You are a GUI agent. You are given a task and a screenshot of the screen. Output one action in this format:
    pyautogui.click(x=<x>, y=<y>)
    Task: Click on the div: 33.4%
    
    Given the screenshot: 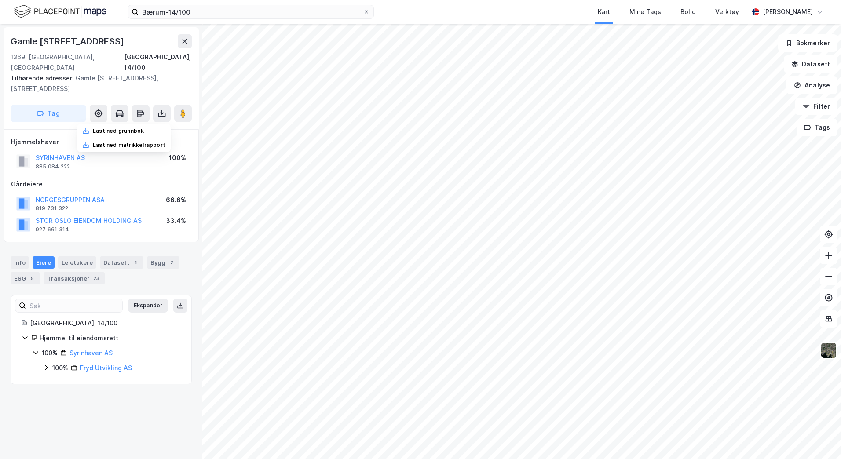 What is the action you would take?
    pyautogui.click(x=176, y=221)
    